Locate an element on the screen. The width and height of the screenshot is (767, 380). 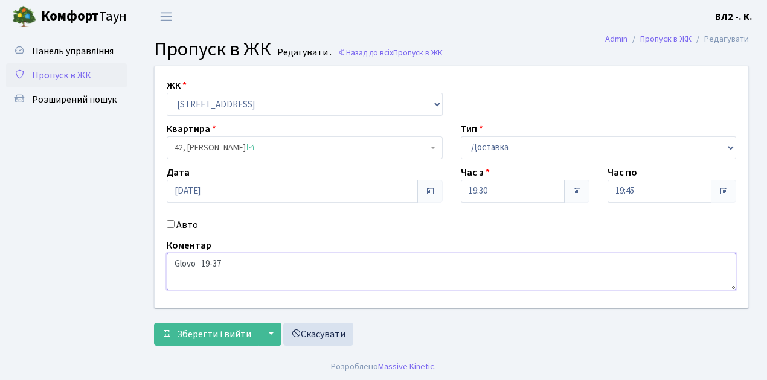
a: Admin is located at coordinates (616, 39).